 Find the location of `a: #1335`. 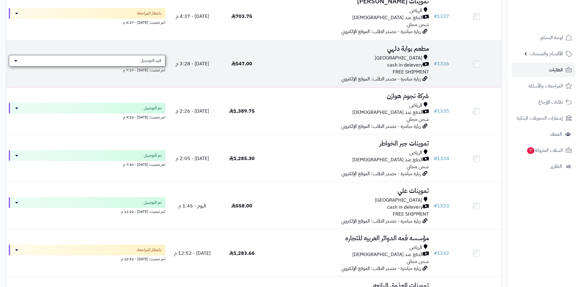

a: #1335 is located at coordinates (442, 111).